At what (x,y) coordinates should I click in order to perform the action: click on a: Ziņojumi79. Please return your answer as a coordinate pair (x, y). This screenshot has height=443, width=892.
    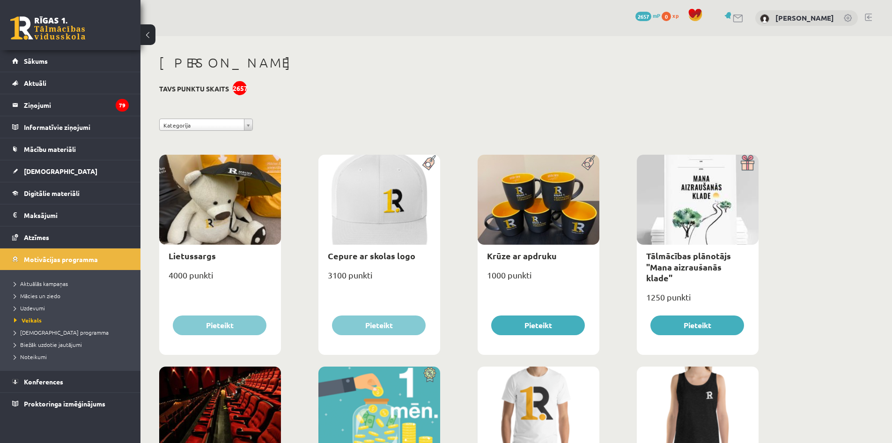
    Looking at the image, I should click on (70, 105).